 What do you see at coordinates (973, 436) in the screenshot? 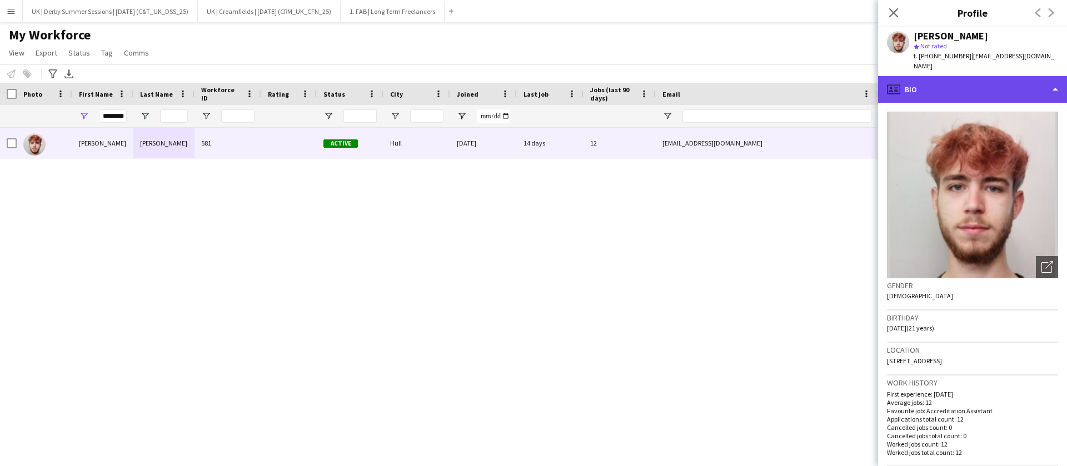
I see `p: Cancelled jobs total count: 0` at bounding box center [973, 436].